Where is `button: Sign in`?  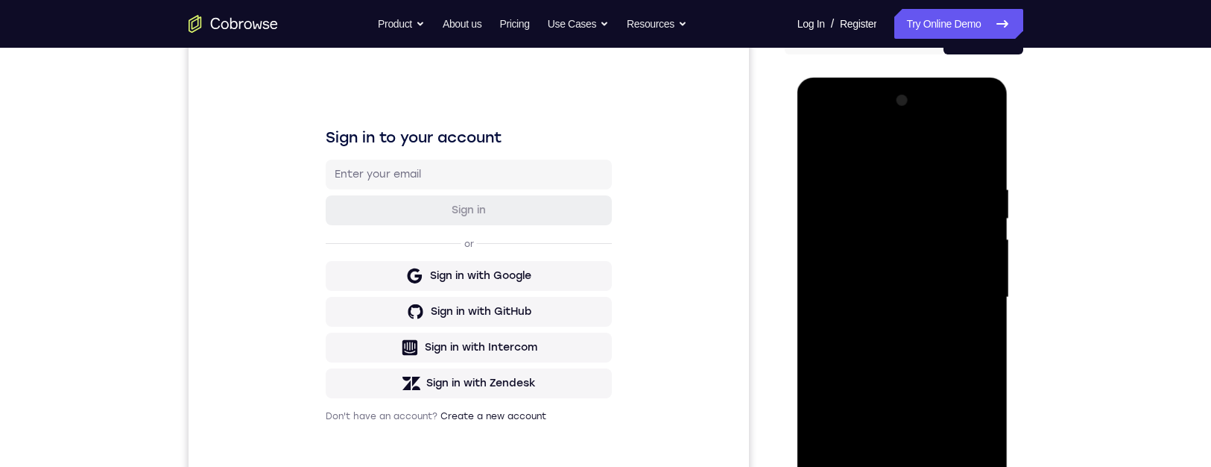 button: Sign in is located at coordinates (280, 186).